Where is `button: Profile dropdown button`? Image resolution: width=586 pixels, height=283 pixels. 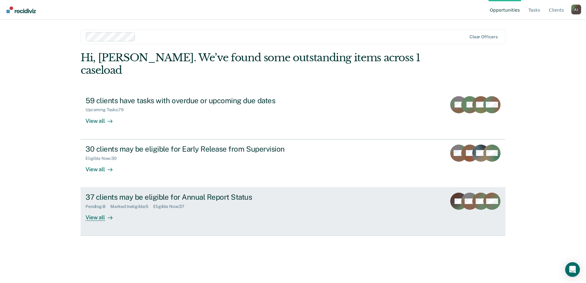
button: Profile dropdown button is located at coordinates (576, 10).